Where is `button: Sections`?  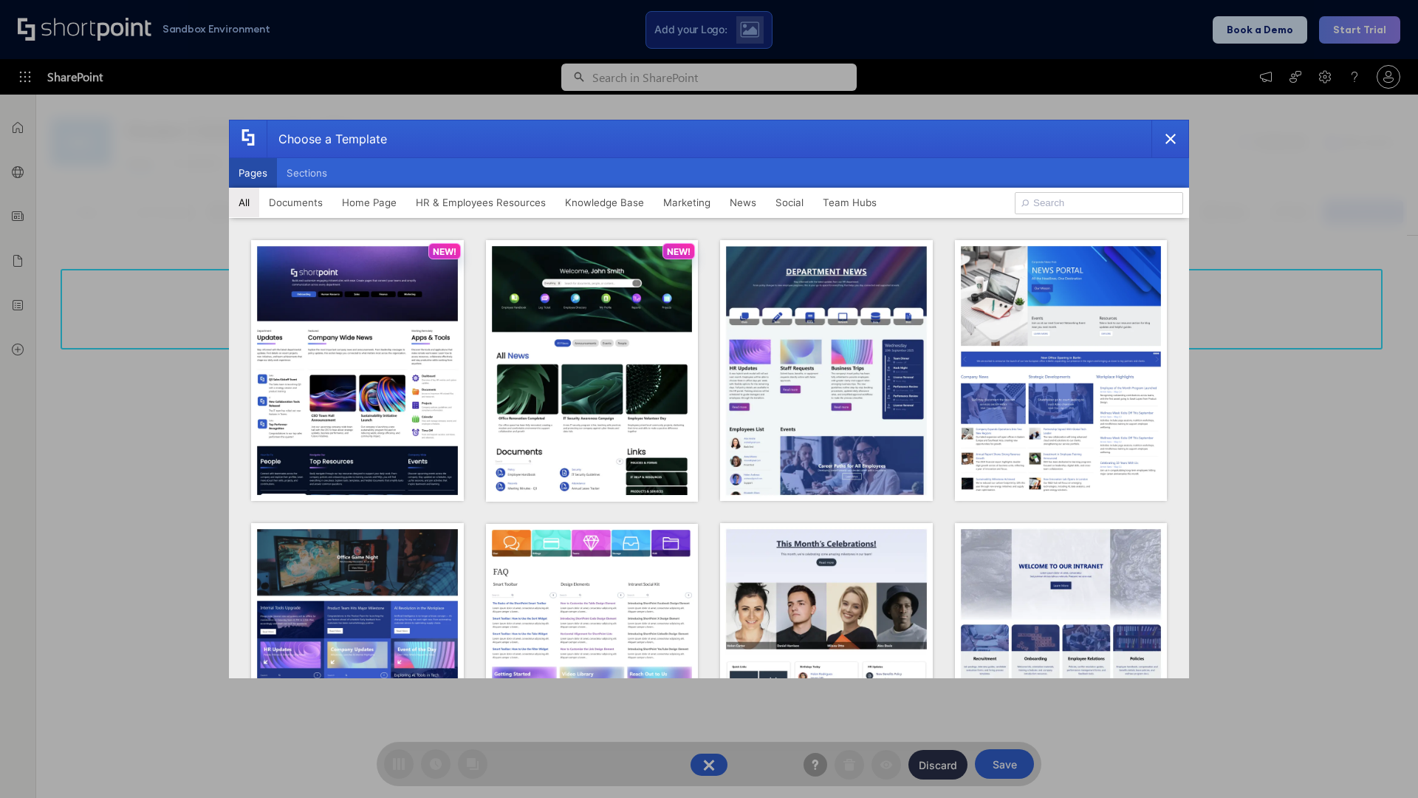 button: Sections is located at coordinates (306, 173).